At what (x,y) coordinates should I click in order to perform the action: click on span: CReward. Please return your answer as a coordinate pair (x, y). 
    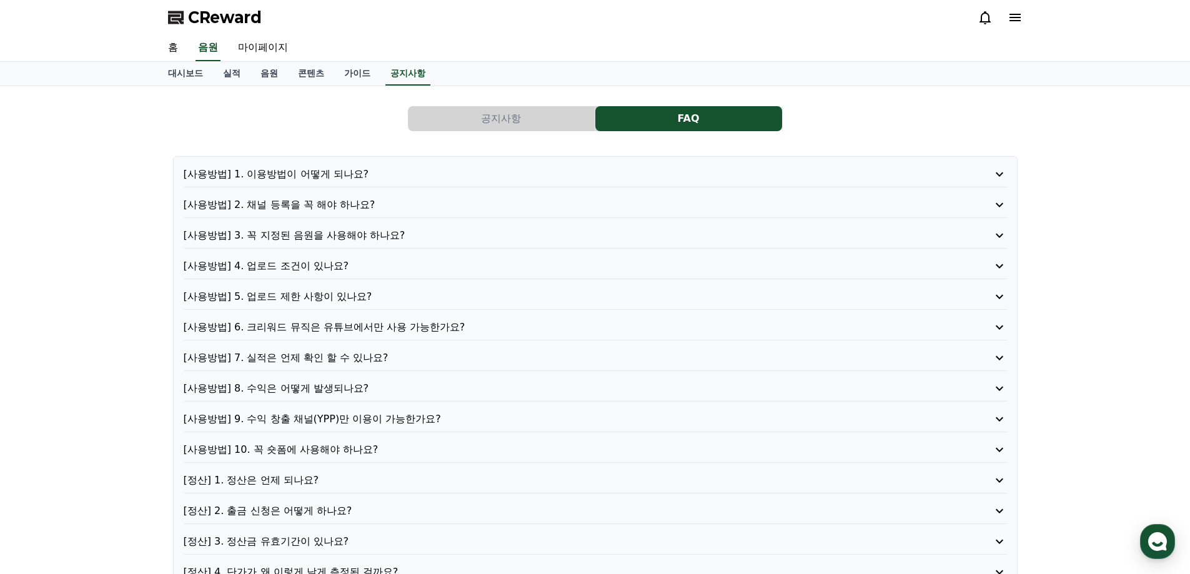
    Looking at the image, I should click on (225, 17).